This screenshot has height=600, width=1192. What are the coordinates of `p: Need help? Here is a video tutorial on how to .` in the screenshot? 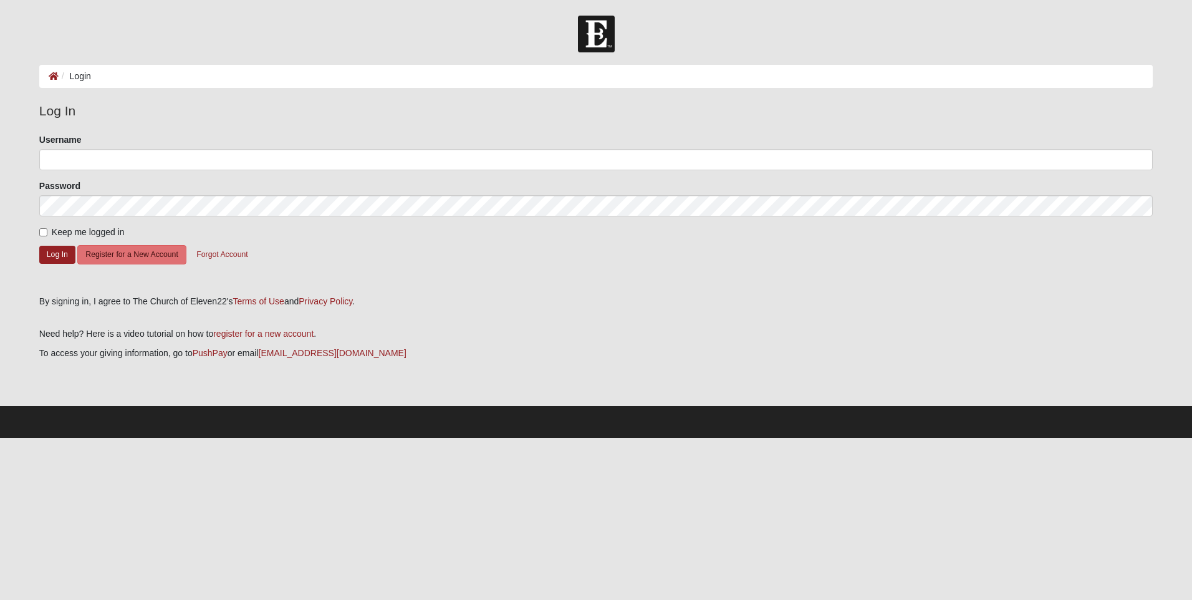 It's located at (596, 334).